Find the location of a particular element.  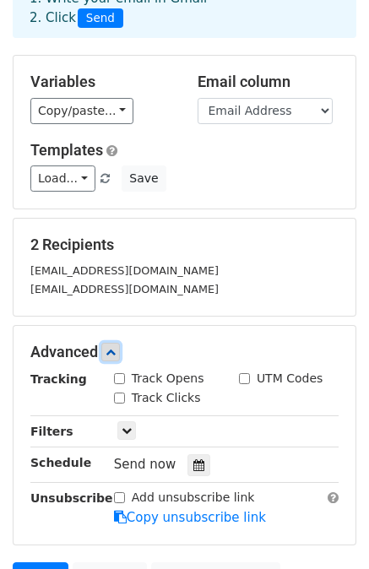

a: Copy unsubscribe link is located at coordinates (190, 517).